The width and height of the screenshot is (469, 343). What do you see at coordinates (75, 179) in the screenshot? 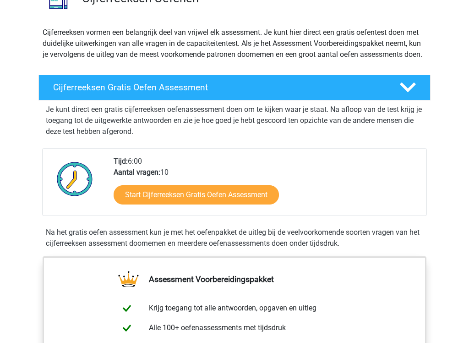
I see `img: Klok` at bounding box center [75, 179].